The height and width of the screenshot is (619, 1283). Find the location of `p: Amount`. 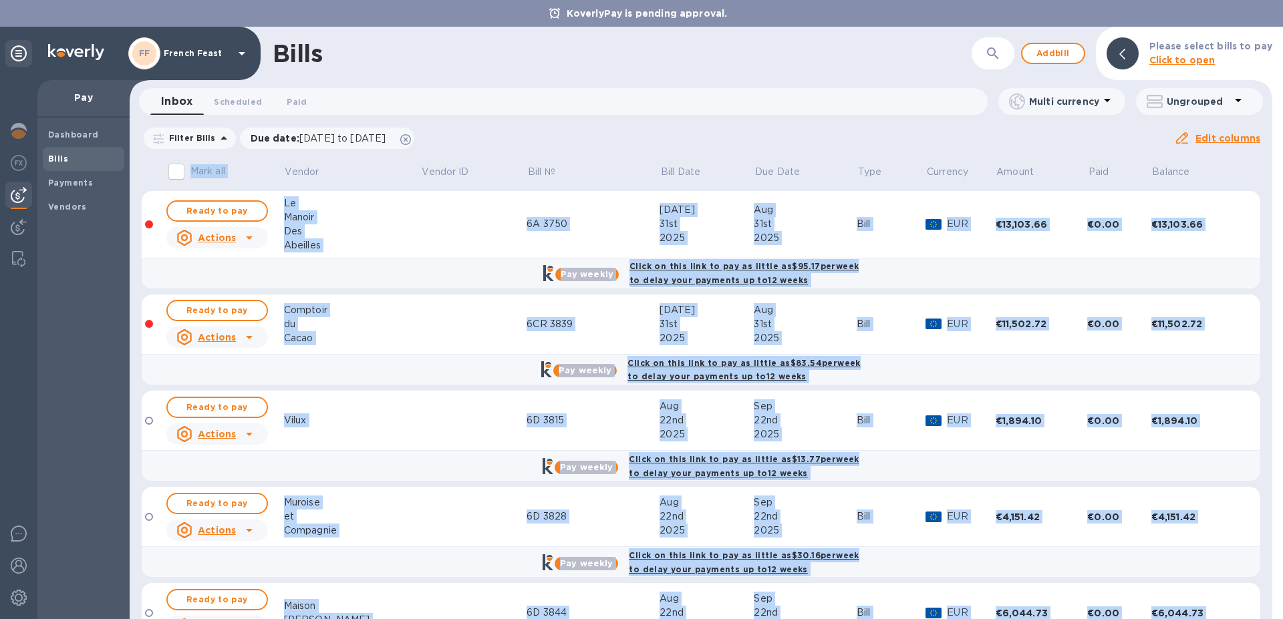

p: Amount is located at coordinates (1015, 172).